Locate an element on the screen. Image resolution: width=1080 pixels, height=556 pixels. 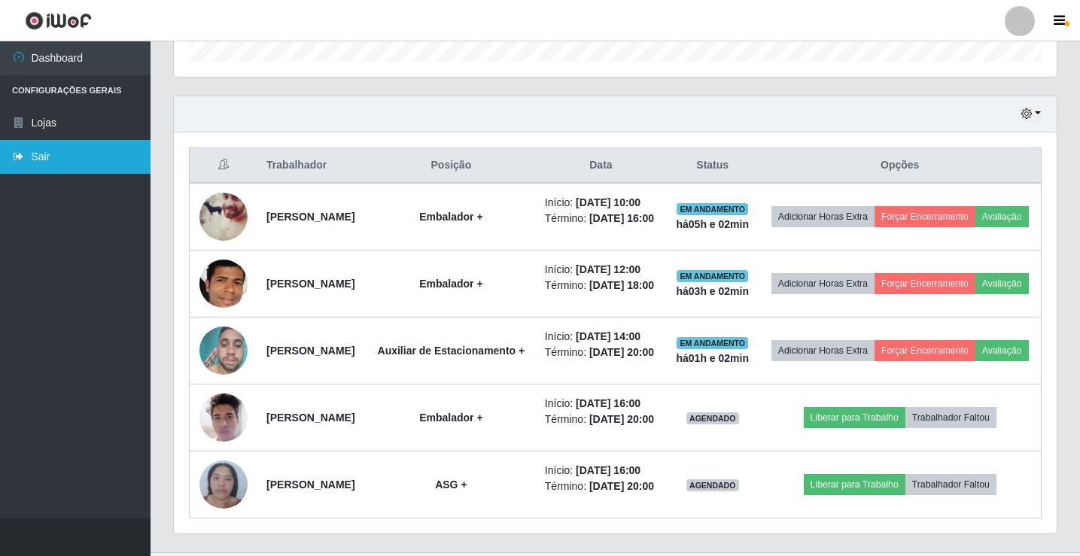
th: Trabalhador is located at coordinates (312, 166).